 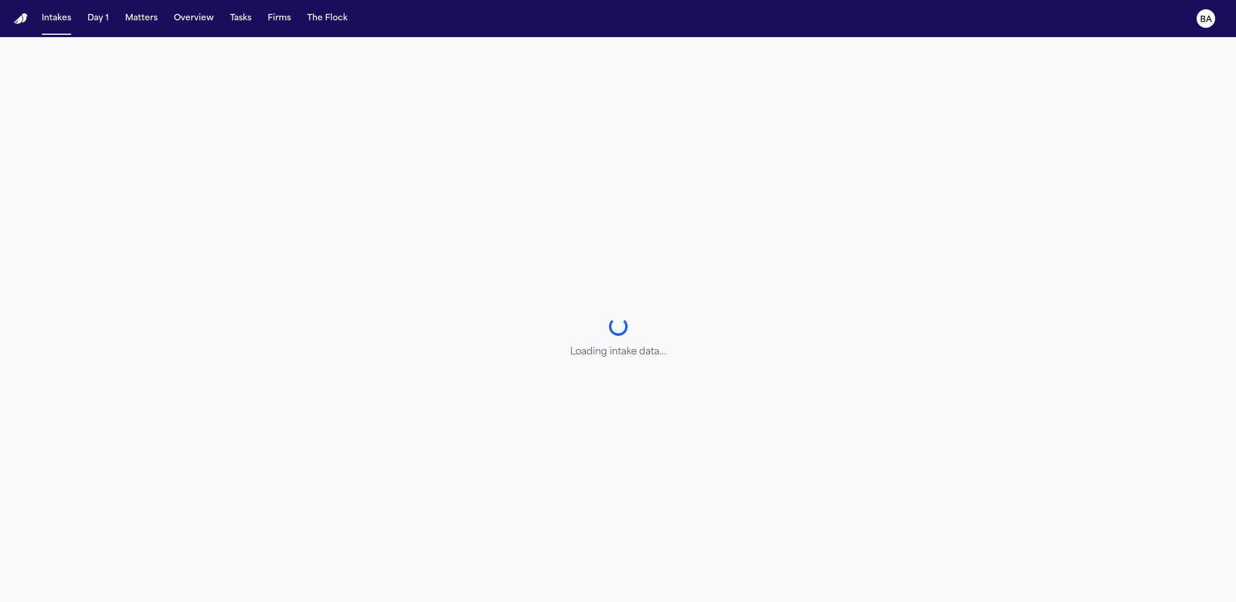 I want to click on a: Matters, so click(x=141, y=19).